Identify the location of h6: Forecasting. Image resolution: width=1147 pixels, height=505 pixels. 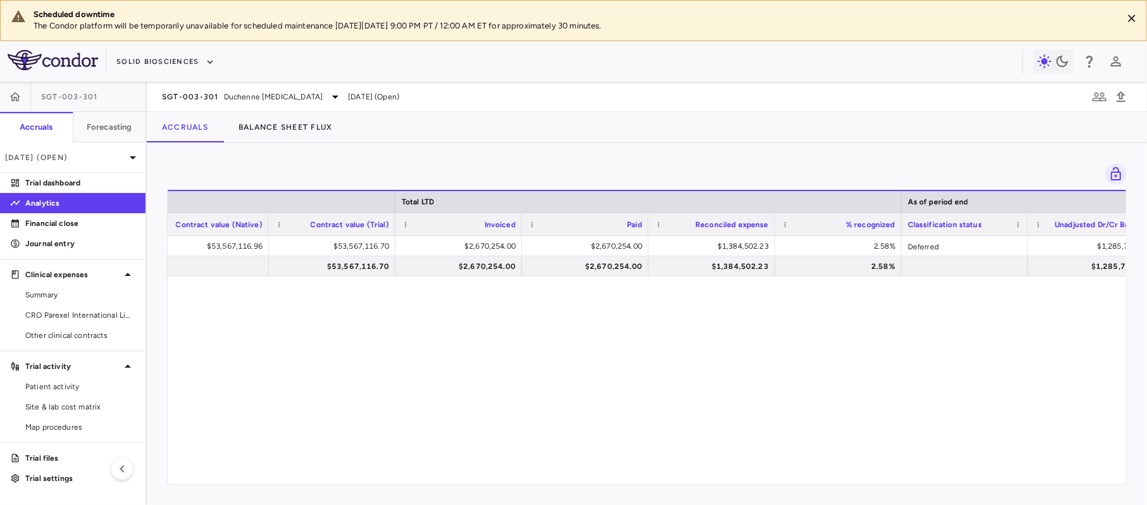
(109, 127).